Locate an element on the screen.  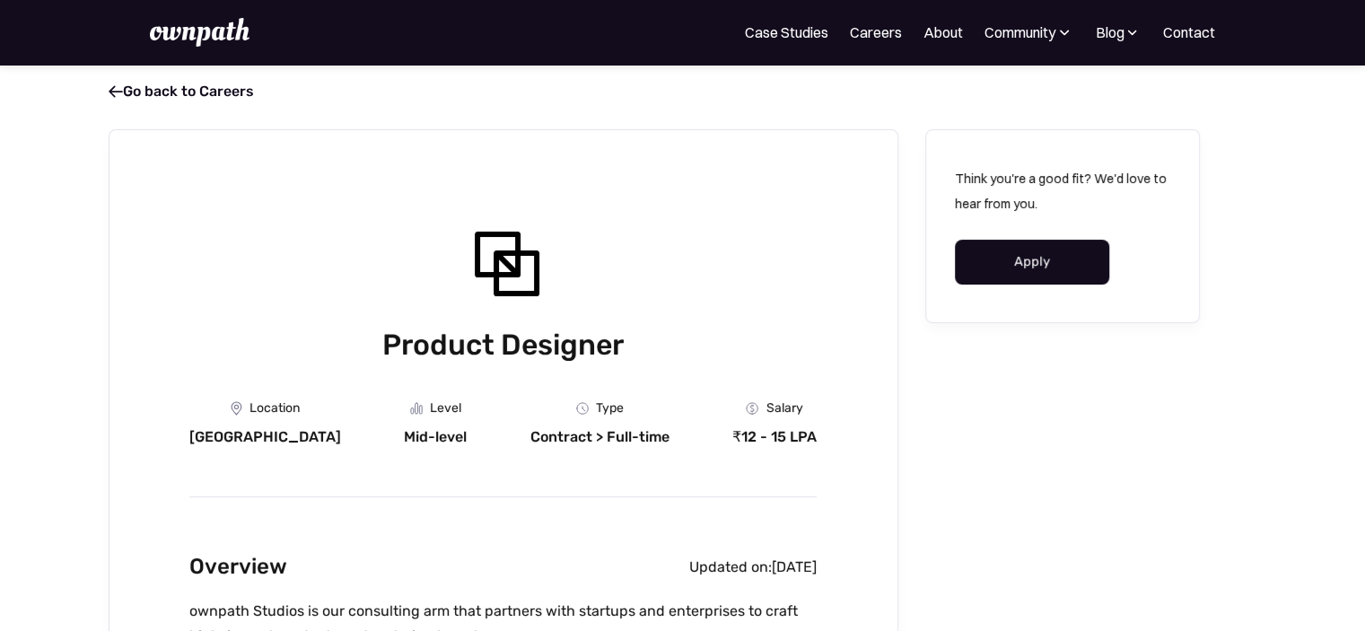
a: Careers is located at coordinates (876, 32).